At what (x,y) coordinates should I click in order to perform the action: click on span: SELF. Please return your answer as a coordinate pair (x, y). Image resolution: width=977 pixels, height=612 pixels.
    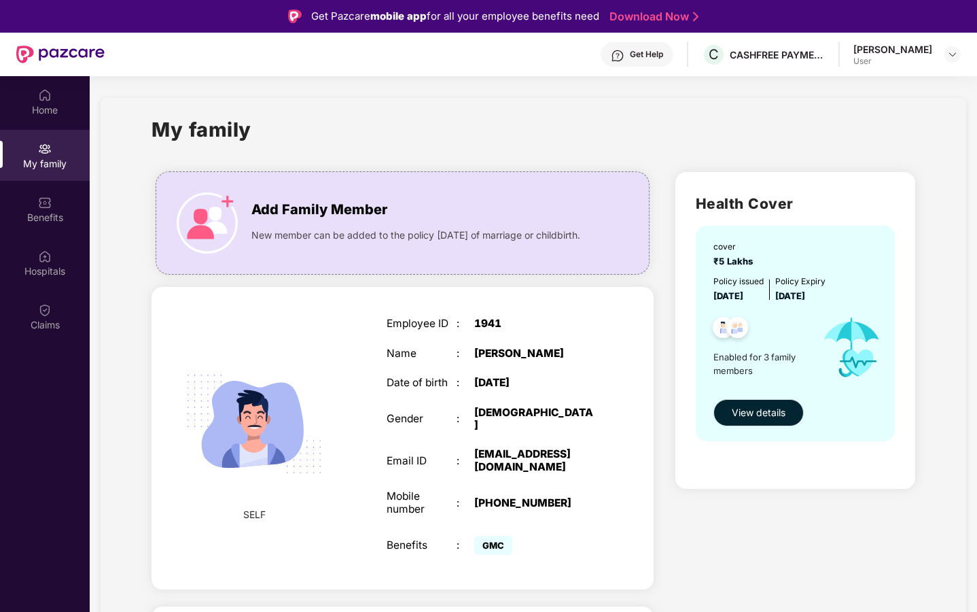
    Looking at the image, I should click on (254, 515).